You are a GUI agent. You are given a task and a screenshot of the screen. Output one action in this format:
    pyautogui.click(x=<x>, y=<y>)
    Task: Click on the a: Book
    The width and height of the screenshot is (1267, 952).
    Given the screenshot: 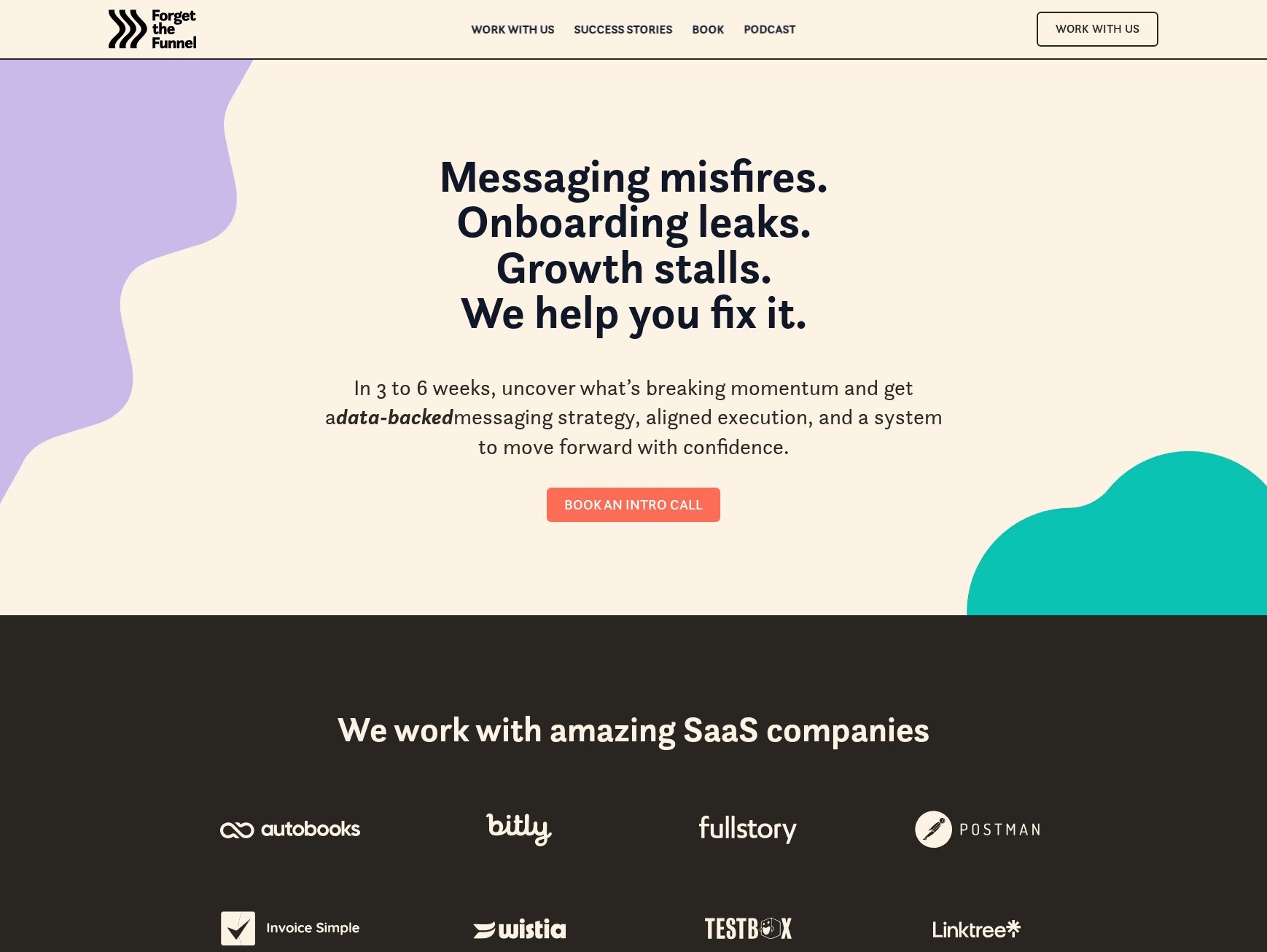 What is the action you would take?
    pyautogui.click(x=708, y=29)
    